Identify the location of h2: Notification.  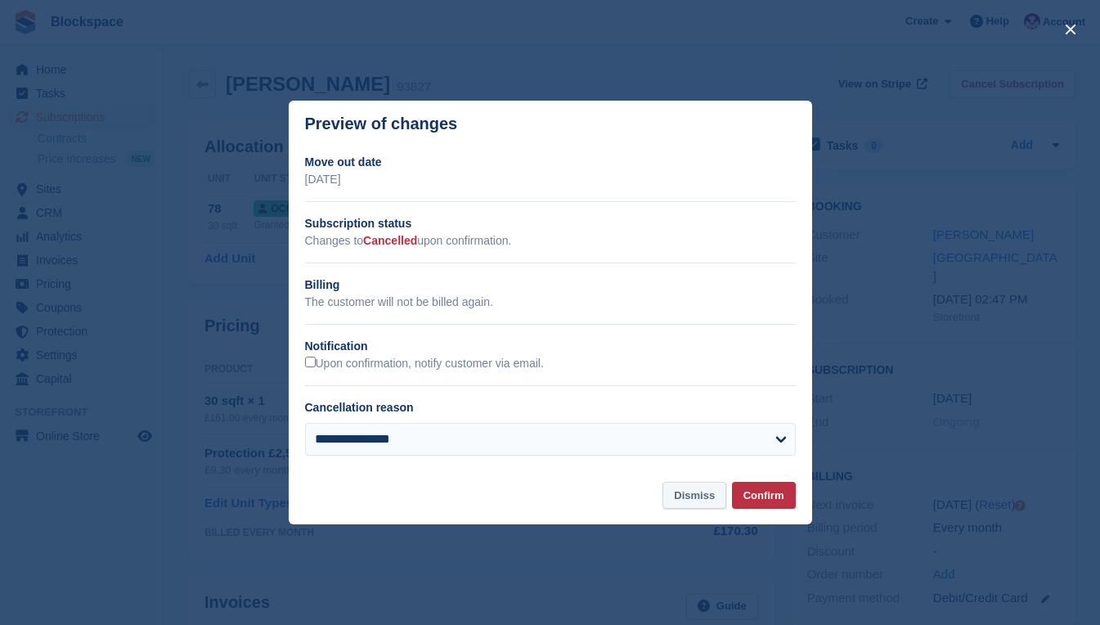
(550, 346).